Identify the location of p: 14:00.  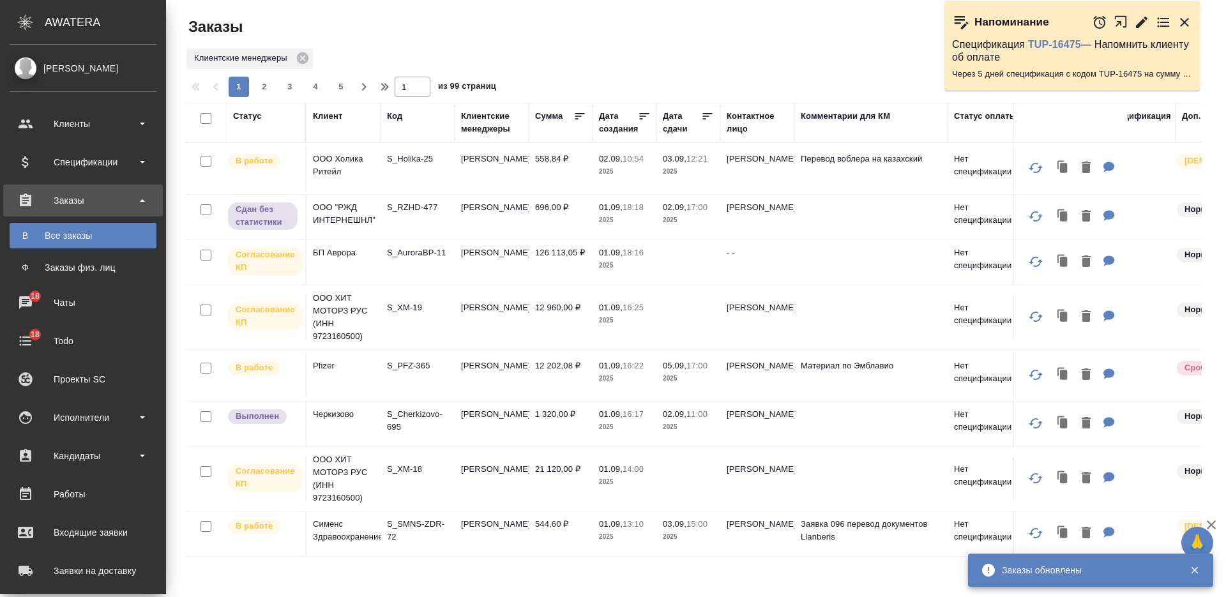
(633, 469).